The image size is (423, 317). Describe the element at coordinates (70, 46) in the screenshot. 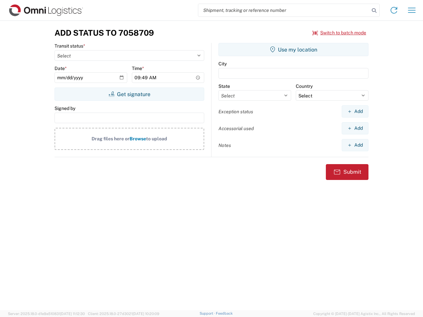

I see `label: Transit status` at that location.